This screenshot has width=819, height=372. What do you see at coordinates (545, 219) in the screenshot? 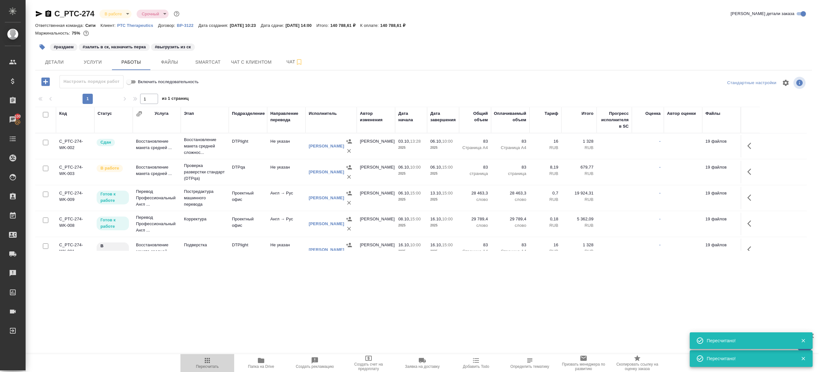
I see `p: 0,18` at bounding box center [545, 219].